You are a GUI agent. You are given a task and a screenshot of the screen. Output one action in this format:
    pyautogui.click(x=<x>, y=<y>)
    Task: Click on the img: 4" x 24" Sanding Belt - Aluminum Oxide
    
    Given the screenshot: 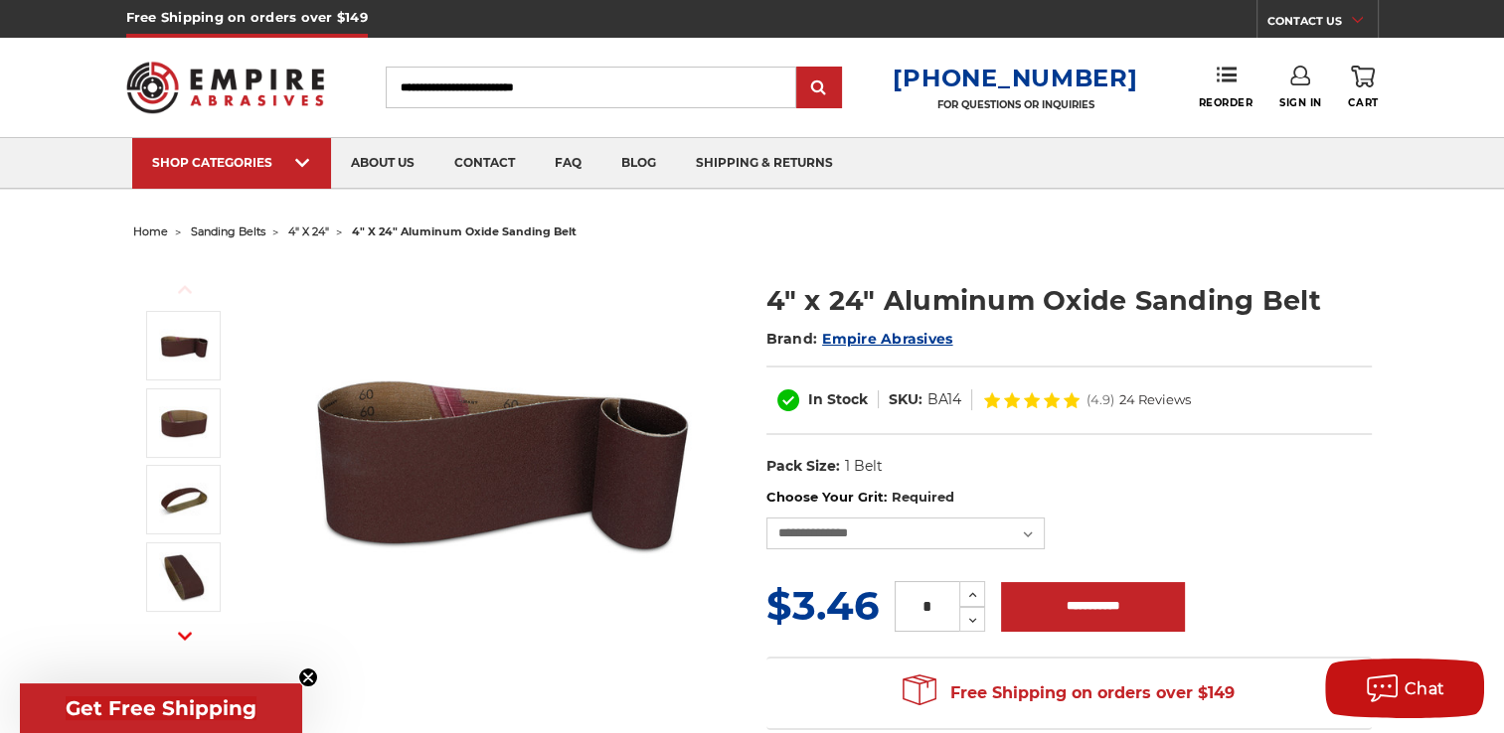 What is the action you would take?
    pyautogui.click(x=184, y=500)
    